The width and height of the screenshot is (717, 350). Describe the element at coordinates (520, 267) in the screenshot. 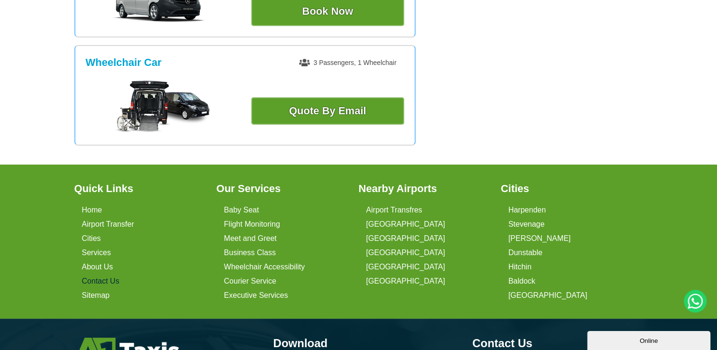

I see `a: Hitchin` at that location.